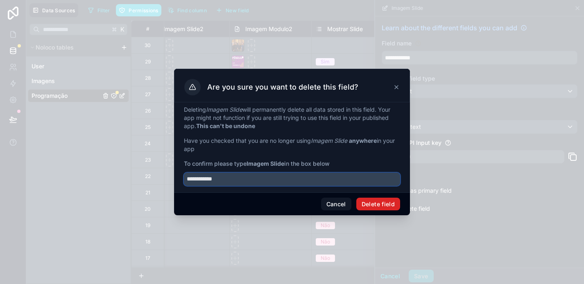 The width and height of the screenshot is (584, 284). I want to click on strong: Imagem Slide, so click(266, 163).